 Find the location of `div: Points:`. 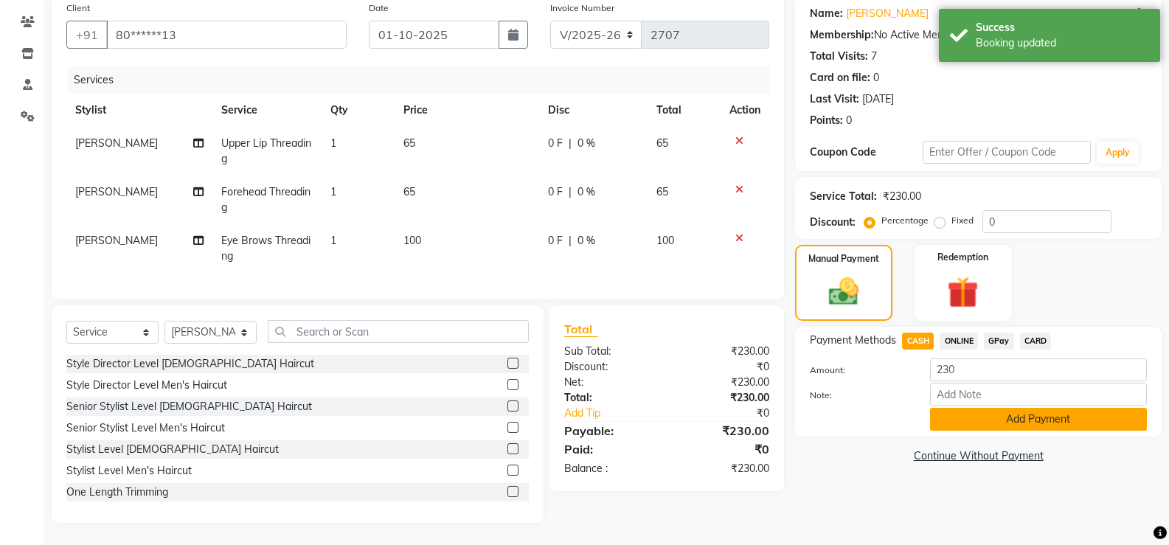

div: Points: is located at coordinates (826, 120).